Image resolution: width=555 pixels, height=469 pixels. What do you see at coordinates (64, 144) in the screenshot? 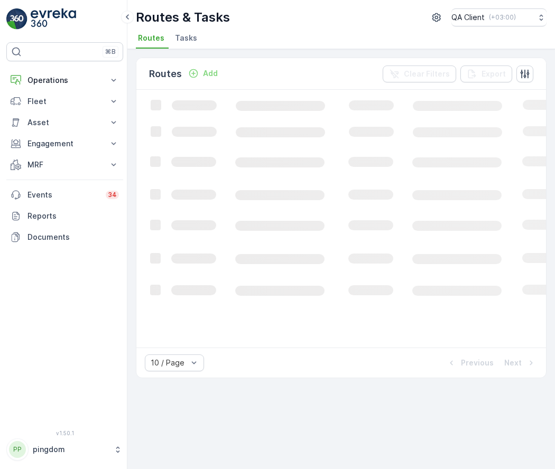
I see `button: Engagement` at bounding box center [64, 144].